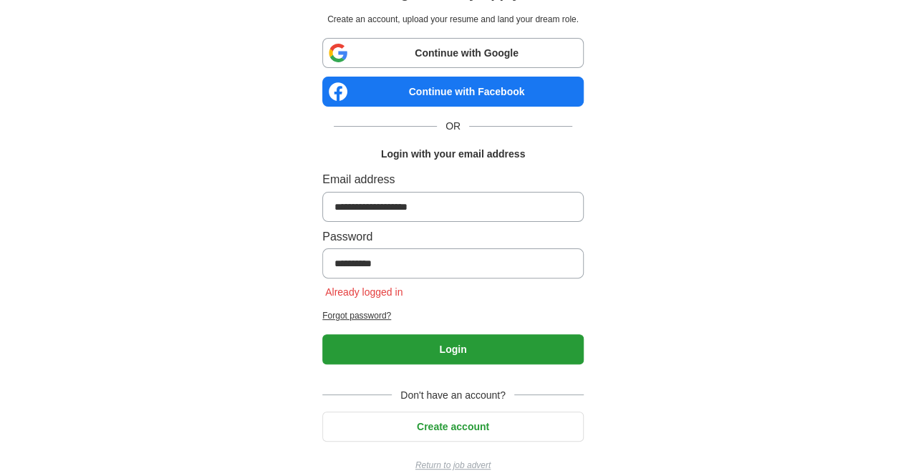 The width and height of the screenshot is (906, 476). What do you see at coordinates (452, 154) in the screenshot?
I see `h1: Login with your email address` at bounding box center [452, 154].